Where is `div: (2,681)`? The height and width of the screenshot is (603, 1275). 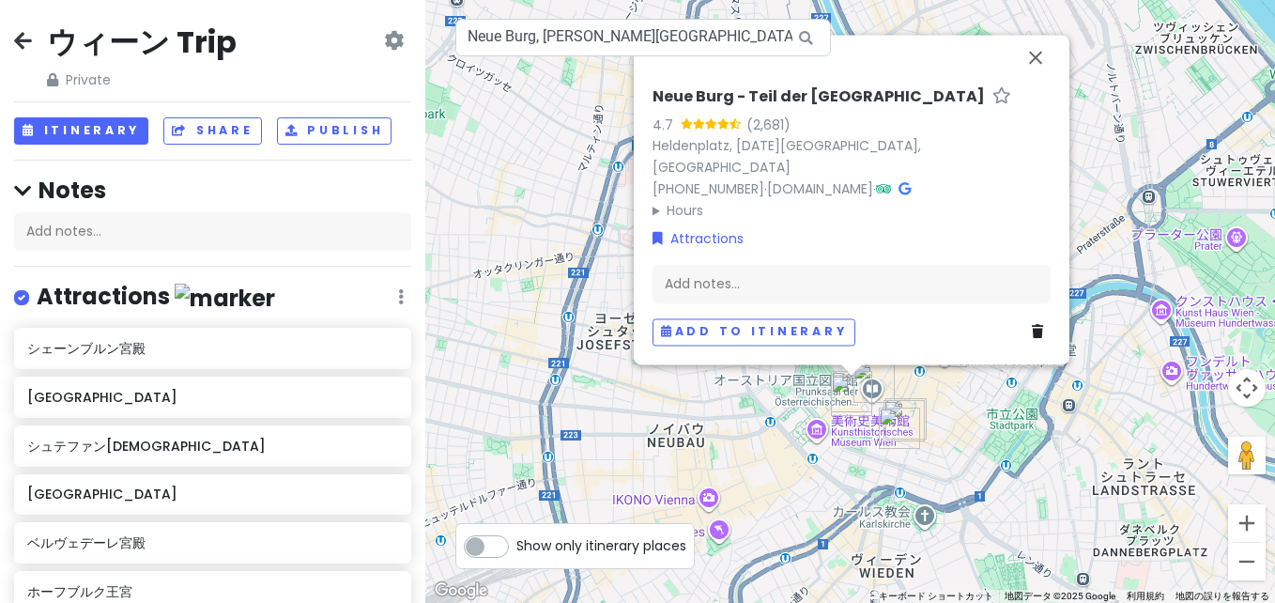
div: (2,681) is located at coordinates (768, 125).